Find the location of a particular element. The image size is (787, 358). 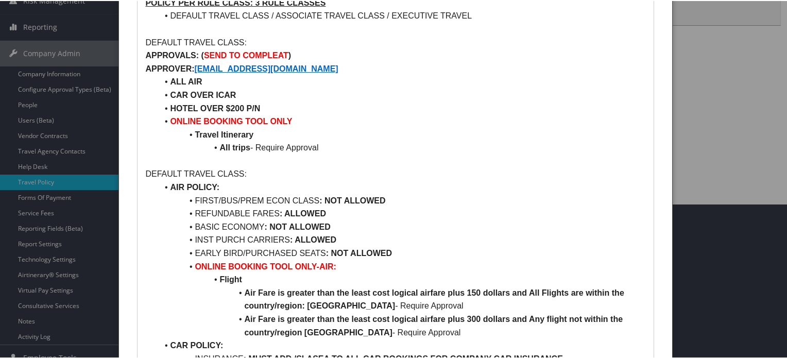

strong: ONLINE BOOKING TOOL ONLY is located at coordinates (231, 120).